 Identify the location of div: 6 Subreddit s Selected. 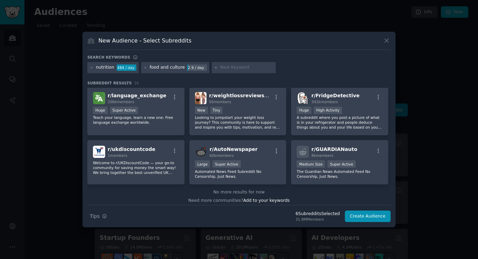
(317, 214).